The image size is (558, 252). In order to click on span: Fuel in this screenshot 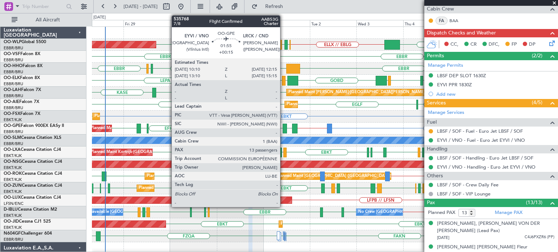, I will do `click(431, 122)`.